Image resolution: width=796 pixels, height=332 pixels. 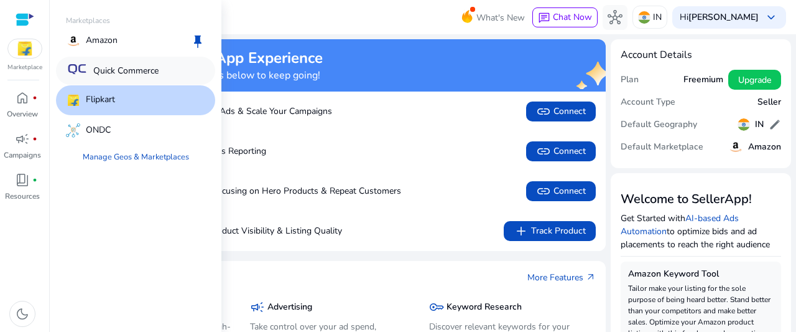 I want to click on p: Overview, so click(x=22, y=114).